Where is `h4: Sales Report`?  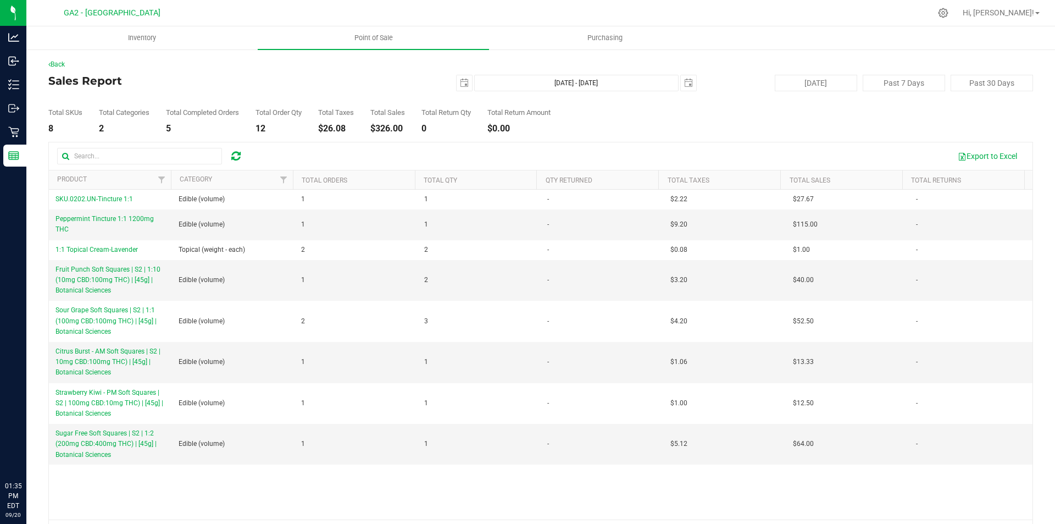
h4: Sales Report is located at coordinates (212, 81).